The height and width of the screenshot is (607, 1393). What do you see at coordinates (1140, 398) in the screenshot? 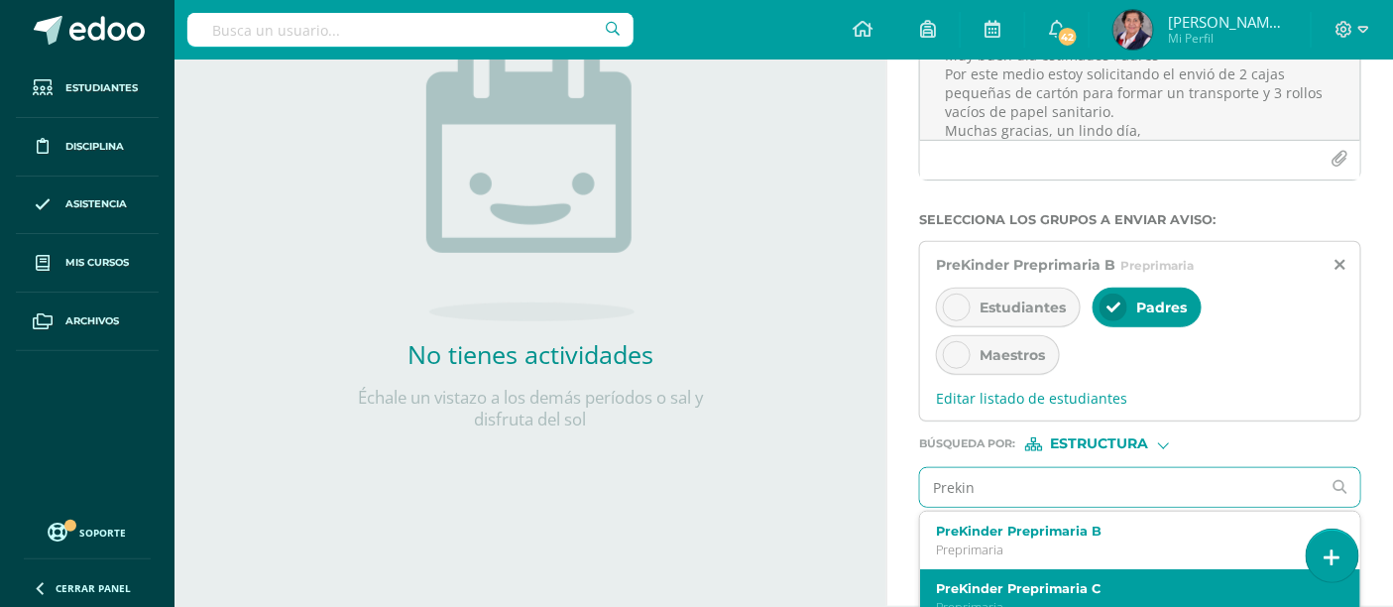
I see `span: Editar listado de estudiantes` at bounding box center [1140, 398].